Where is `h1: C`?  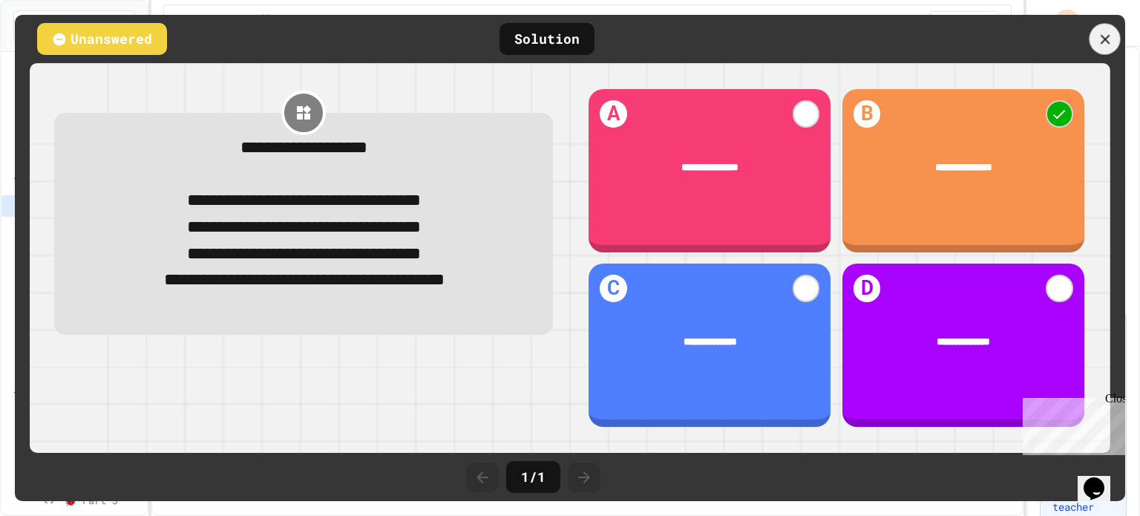 h1: C is located at coordinates (613, 288).